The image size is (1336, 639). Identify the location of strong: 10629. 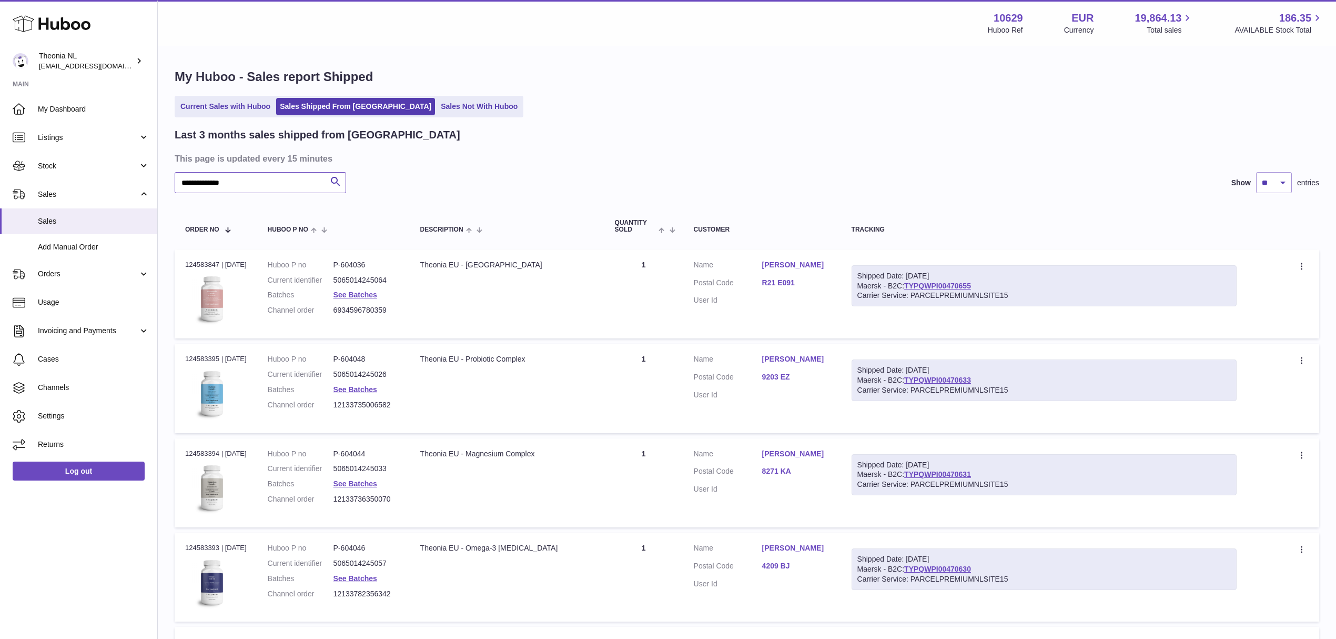
(1008, 18).